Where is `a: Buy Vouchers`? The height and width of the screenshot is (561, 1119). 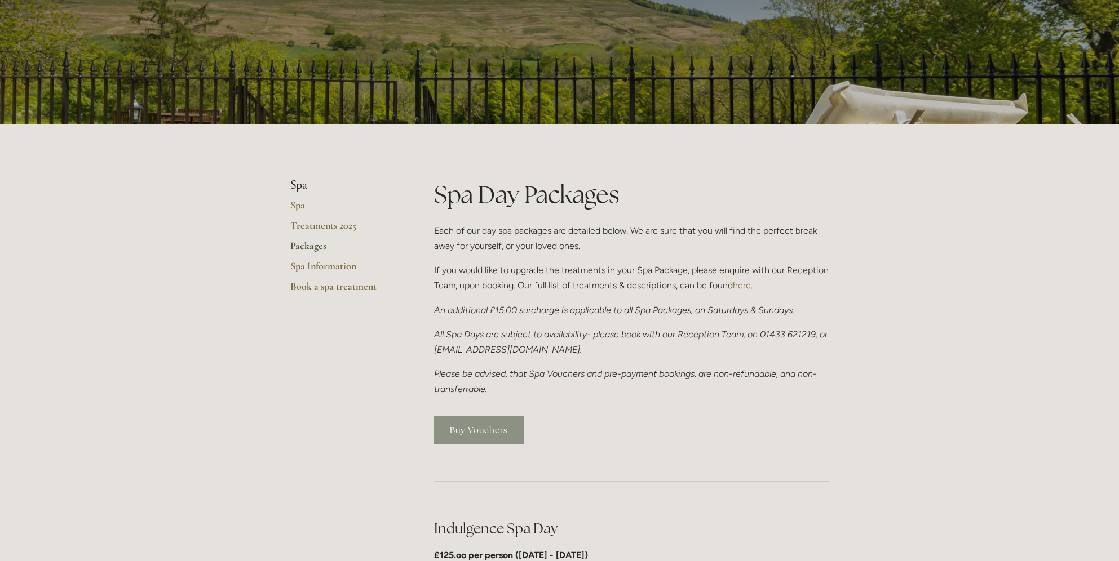
a: Buy Vouchers is located at coordinates (479, 430).